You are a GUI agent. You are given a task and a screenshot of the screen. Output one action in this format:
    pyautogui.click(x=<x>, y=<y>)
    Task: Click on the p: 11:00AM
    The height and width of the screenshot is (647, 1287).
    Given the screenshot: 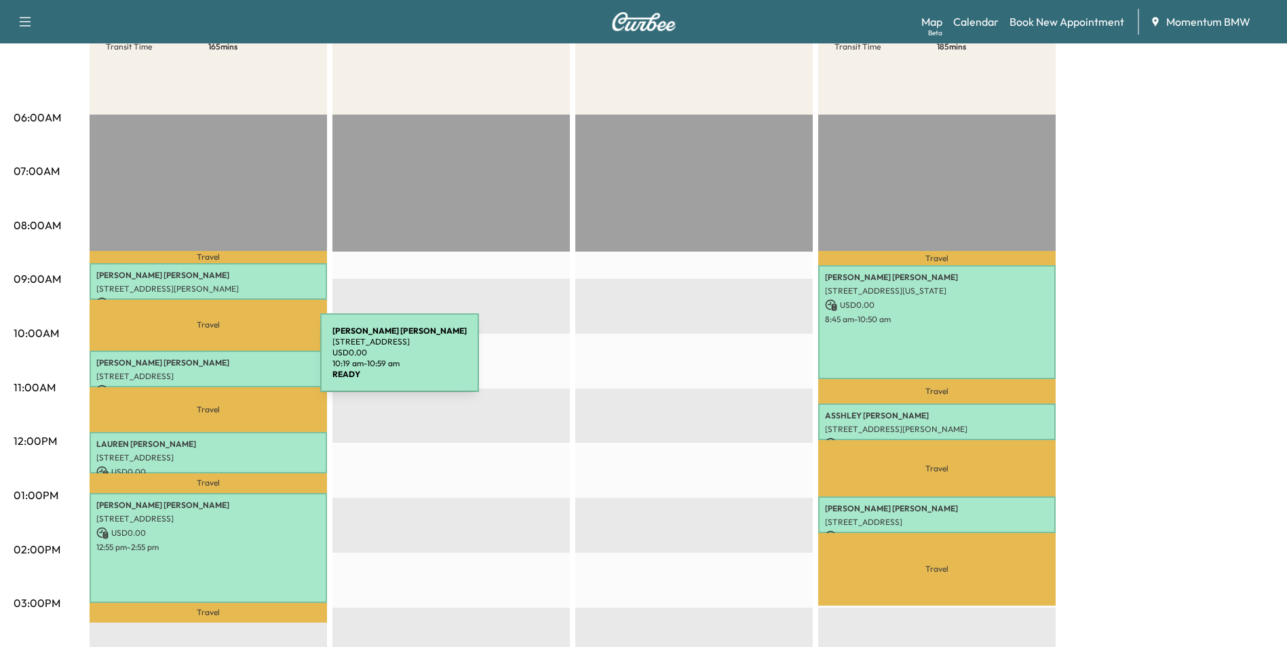 What is the action you would take?
    pyautogui.click(x=35, y=387)
    